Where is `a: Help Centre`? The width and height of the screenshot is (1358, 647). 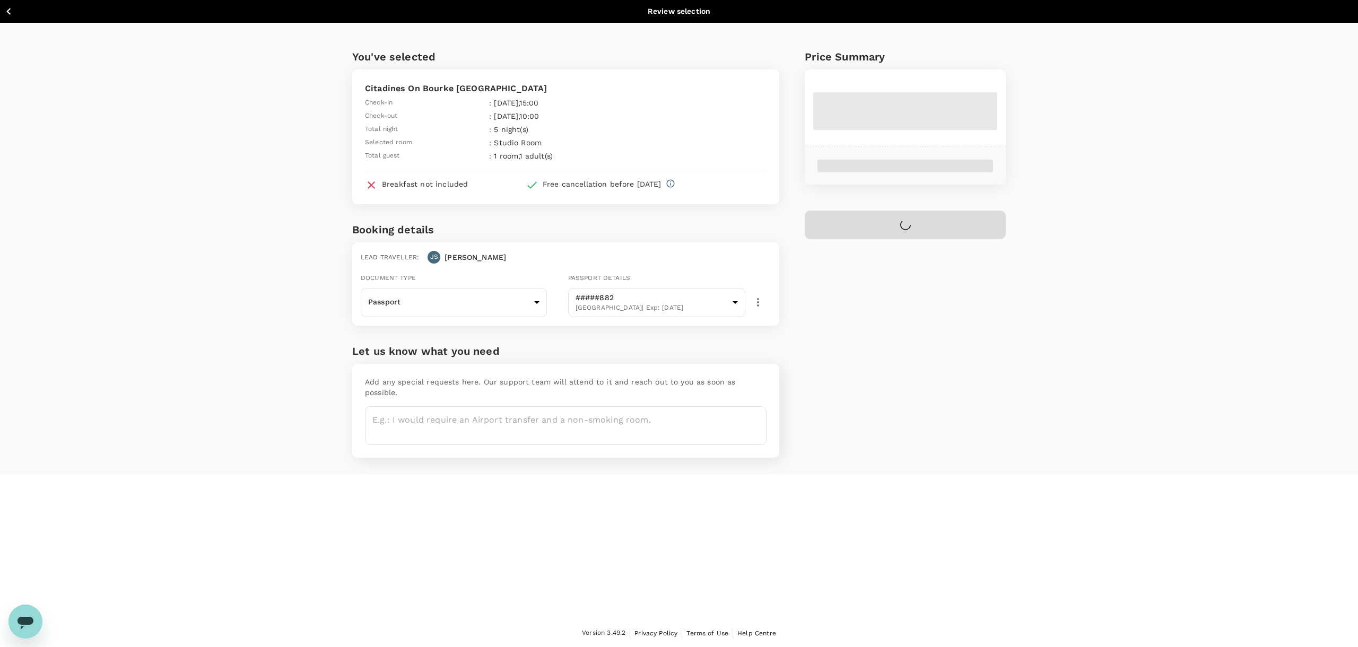 a: Help Centre is located at coordinates (757, 634).